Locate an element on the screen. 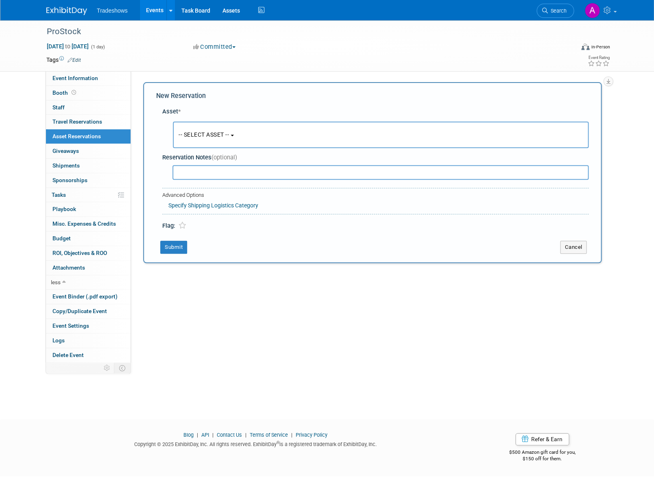 The height and width of the screenshot is (479, 654). span: New Reservation is located at coordinates (181, 96).